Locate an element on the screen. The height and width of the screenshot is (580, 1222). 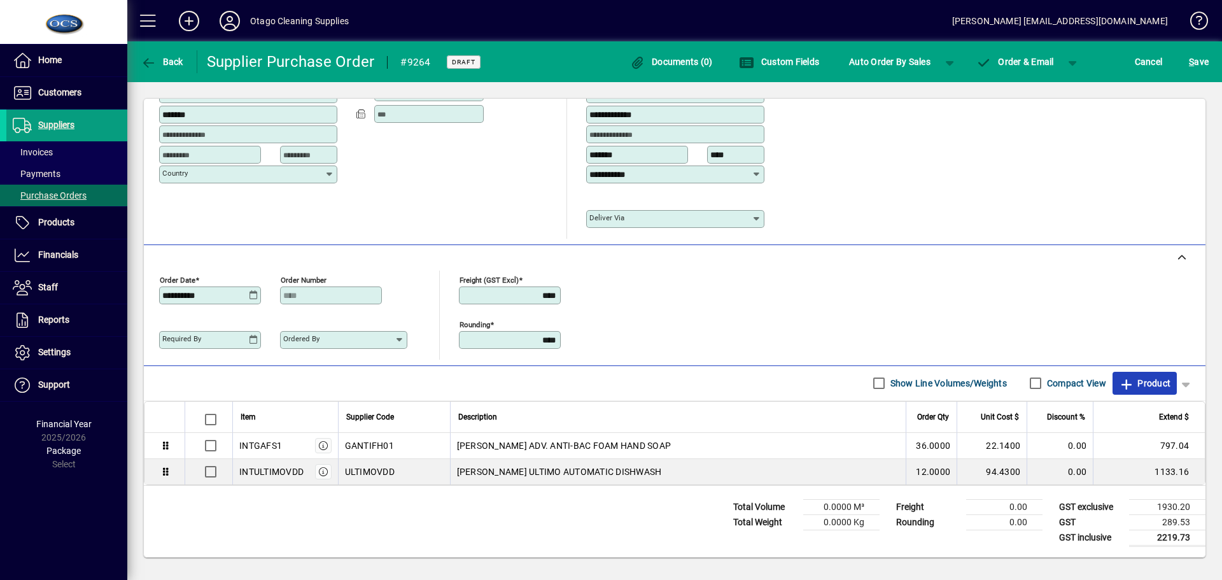
td: 1133.16 is located at coordinates (1149, 472).